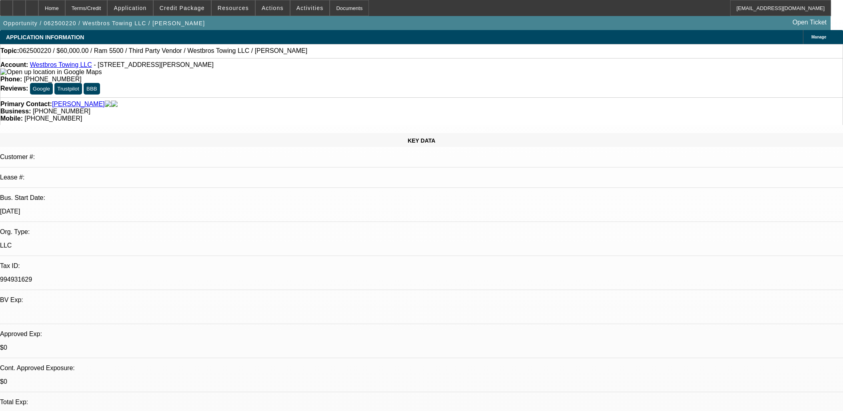 This screenshot has height=411, width=843. Describe the element at coordinates (92, 88) in the screenshot. I see `button: BBB` at that location.